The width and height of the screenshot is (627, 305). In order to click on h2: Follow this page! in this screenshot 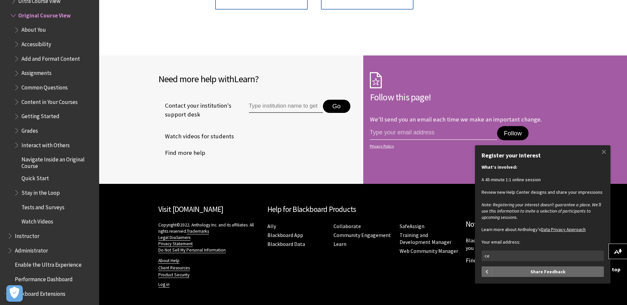, I will do `click(469, 97)`.